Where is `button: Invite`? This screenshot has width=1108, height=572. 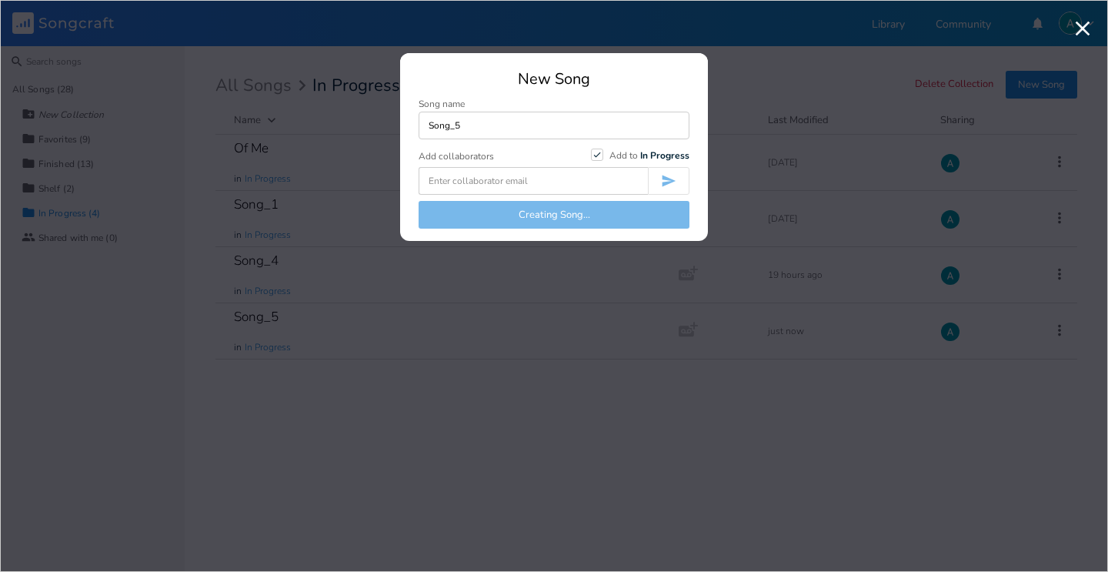 button: Invite is located at coordinates (669, 181).